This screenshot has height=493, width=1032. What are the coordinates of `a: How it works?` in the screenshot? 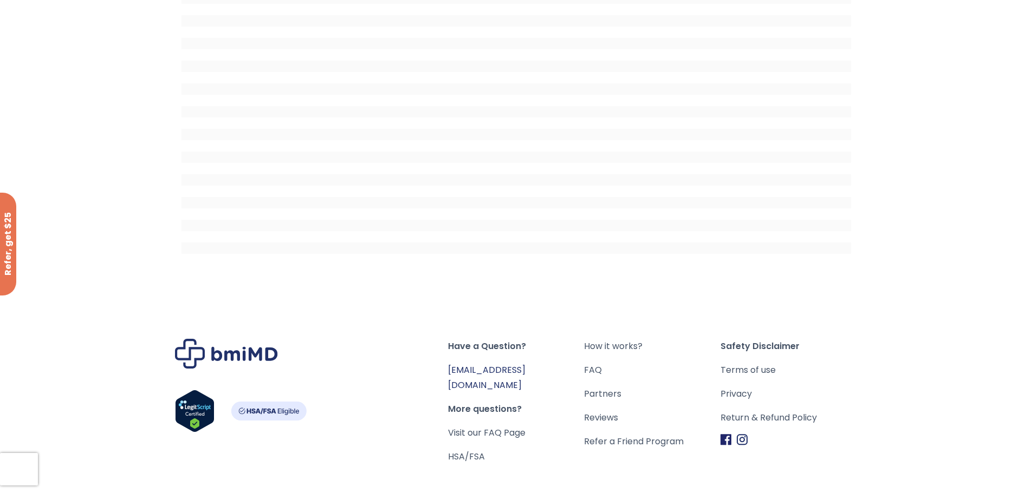 It's located at (652, 347).